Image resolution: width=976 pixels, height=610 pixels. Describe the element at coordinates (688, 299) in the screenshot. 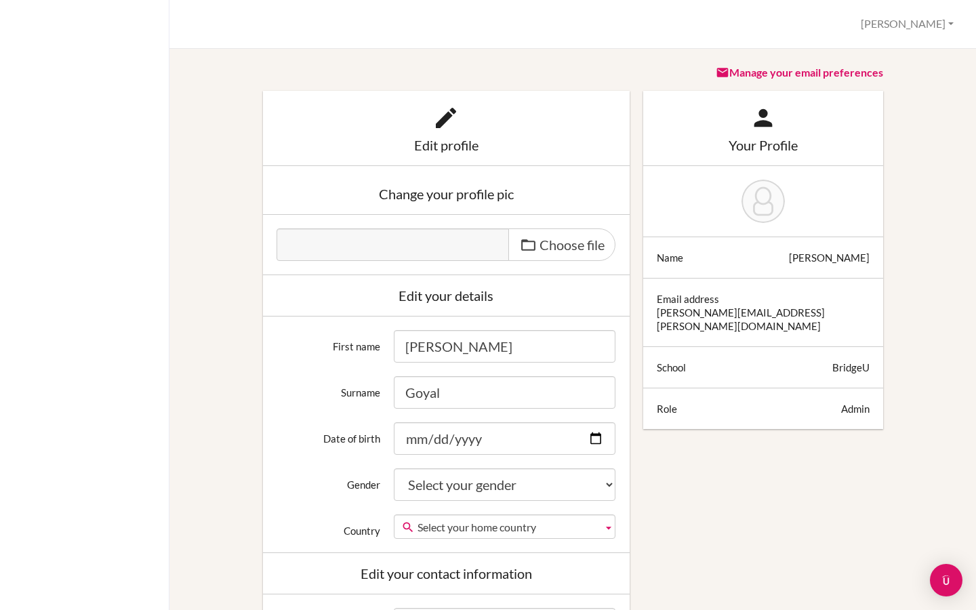

I see `div: Email address` at that location.